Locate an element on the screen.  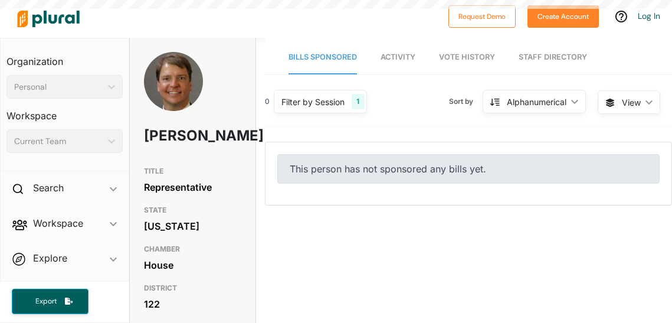
img: Headshot of Spencer Frye is located at coordinates (174, 95).